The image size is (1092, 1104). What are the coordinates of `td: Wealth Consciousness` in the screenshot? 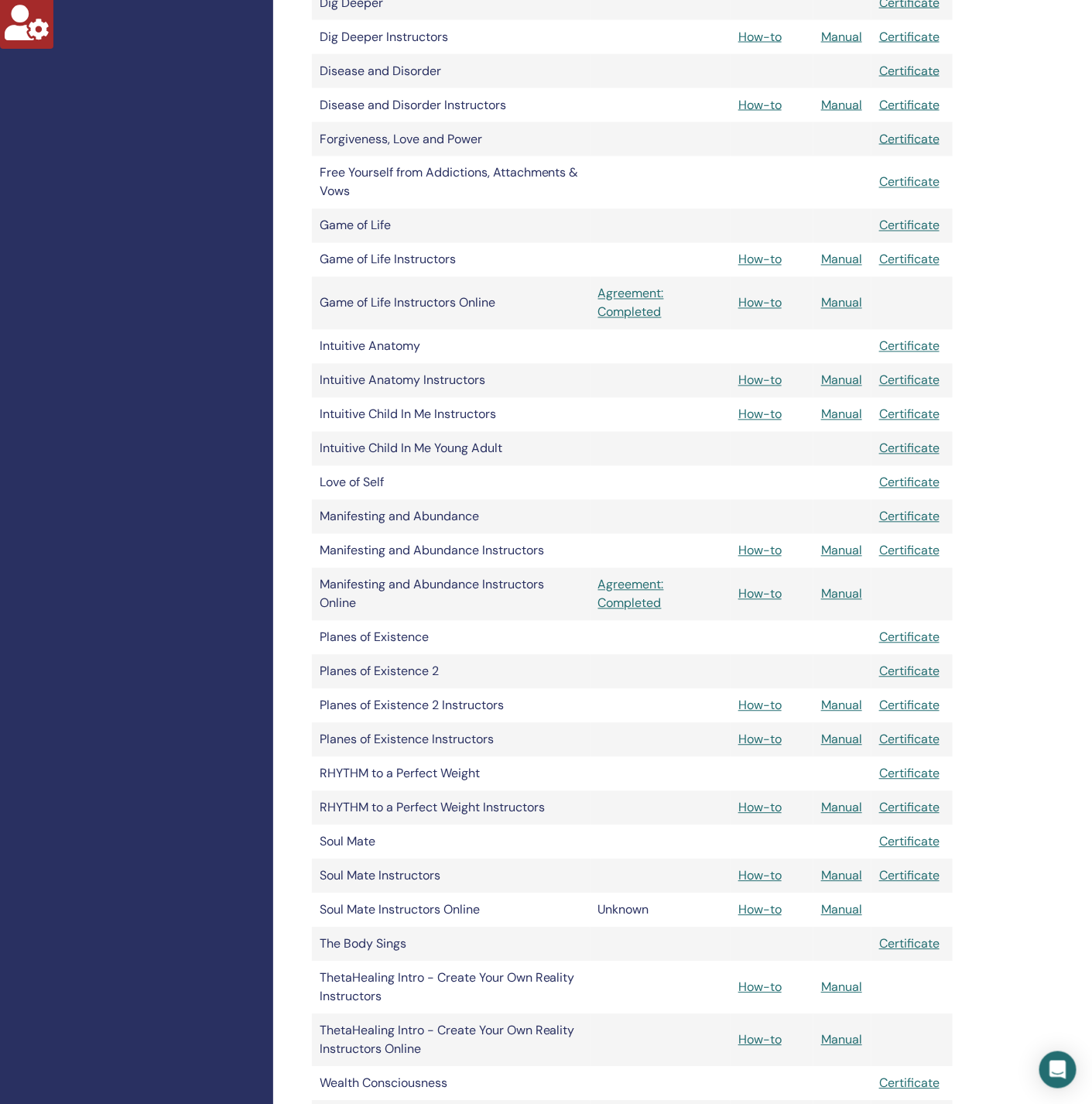 It's located at (451, 1084).